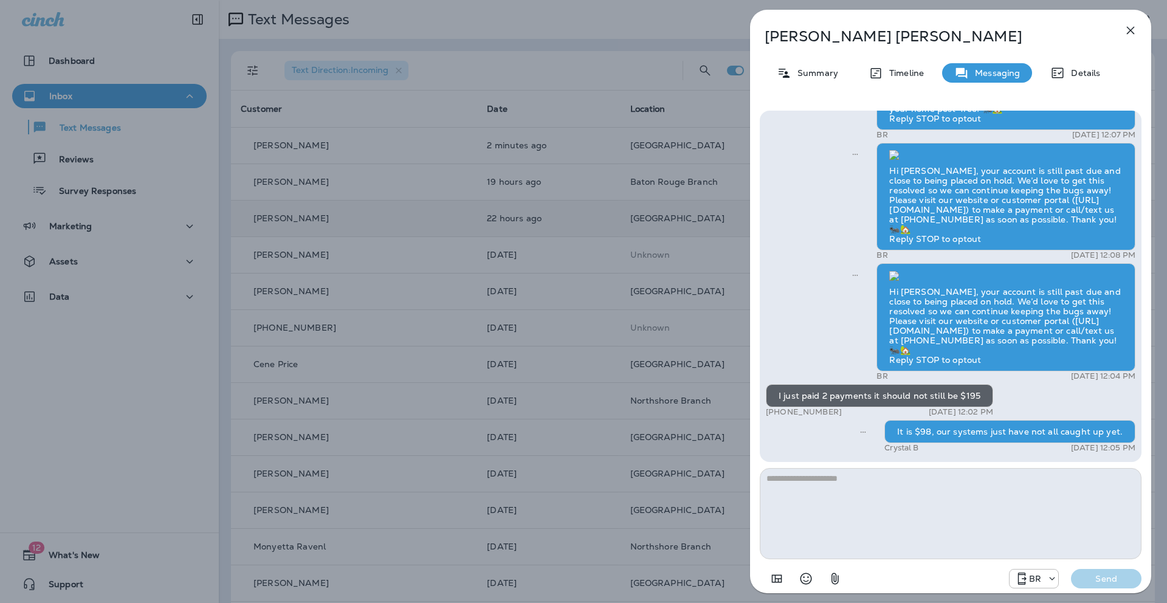  I want to click on p: Messaging, so click(994, 73).